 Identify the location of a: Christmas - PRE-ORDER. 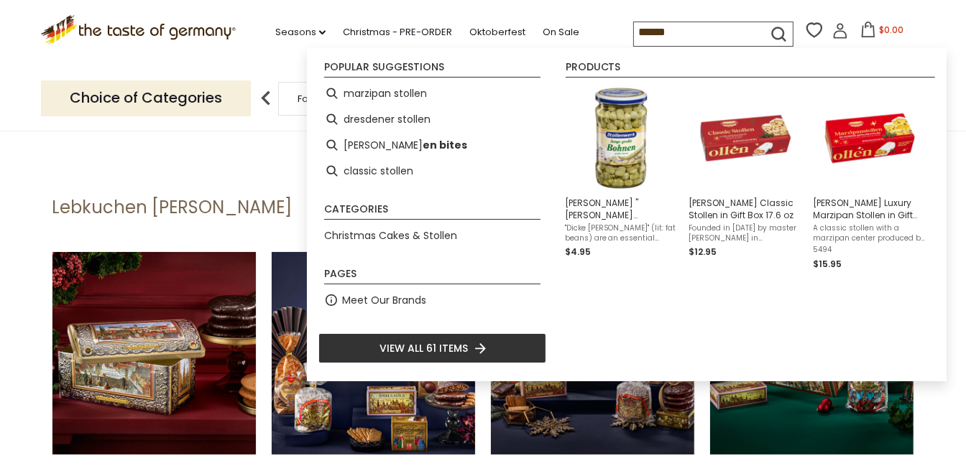
(397, 32).